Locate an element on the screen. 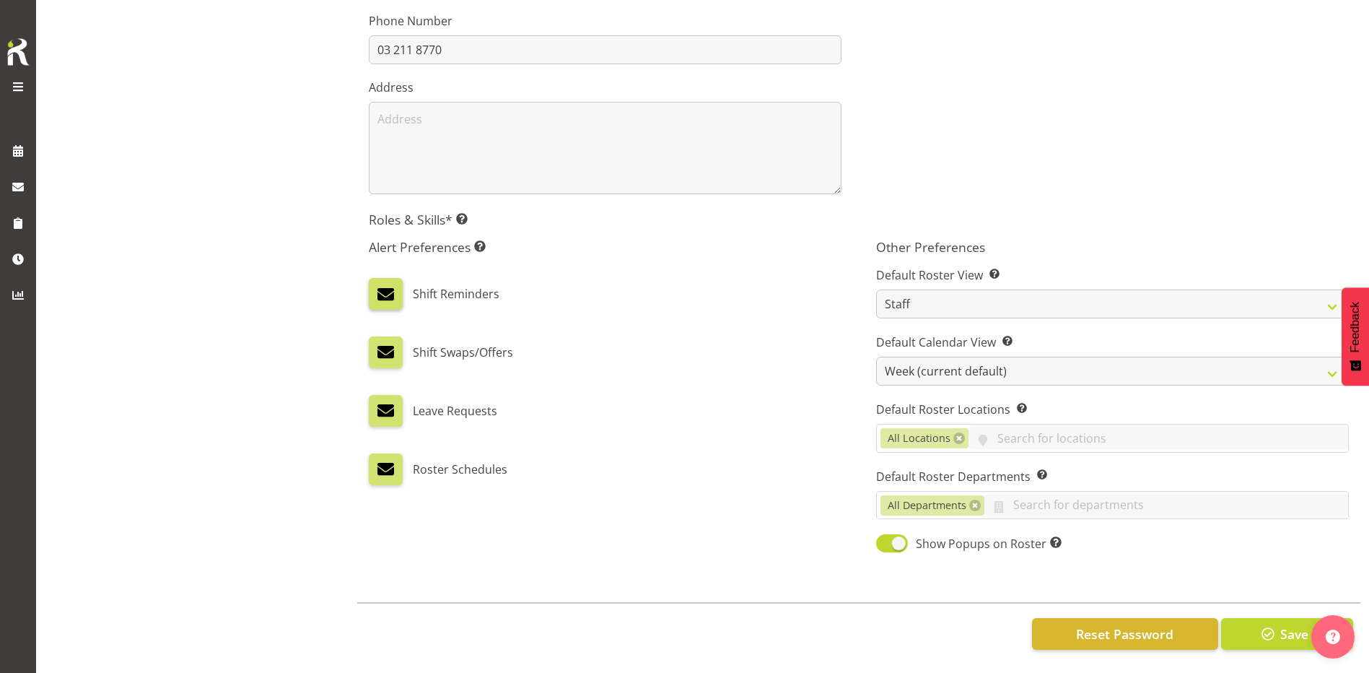 The image size is (1369, 673). label: Shift Swaps/Offers is located at coordinates (463, 352).